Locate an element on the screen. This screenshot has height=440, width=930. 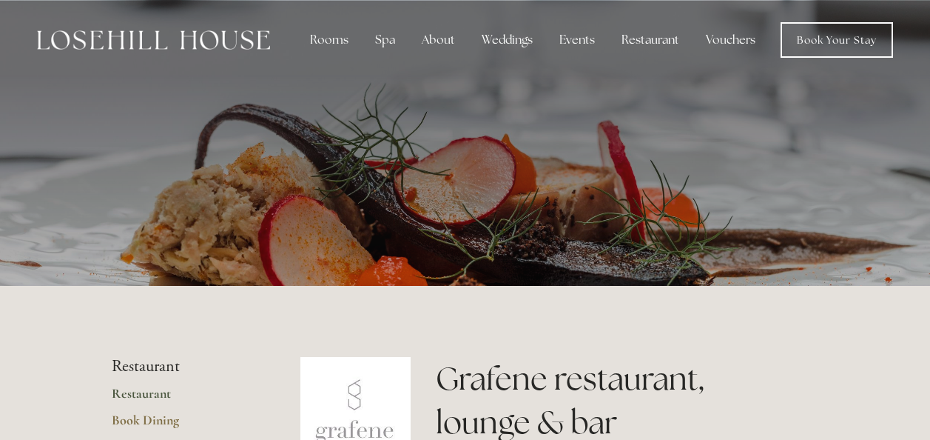
div: Rooms is located at coordinates (329, 40).